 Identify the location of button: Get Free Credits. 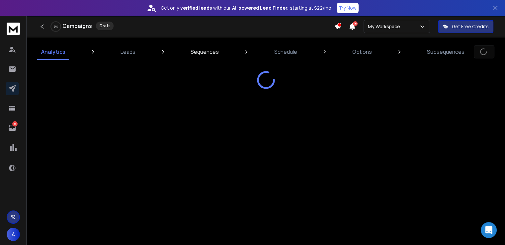
(466, 27).